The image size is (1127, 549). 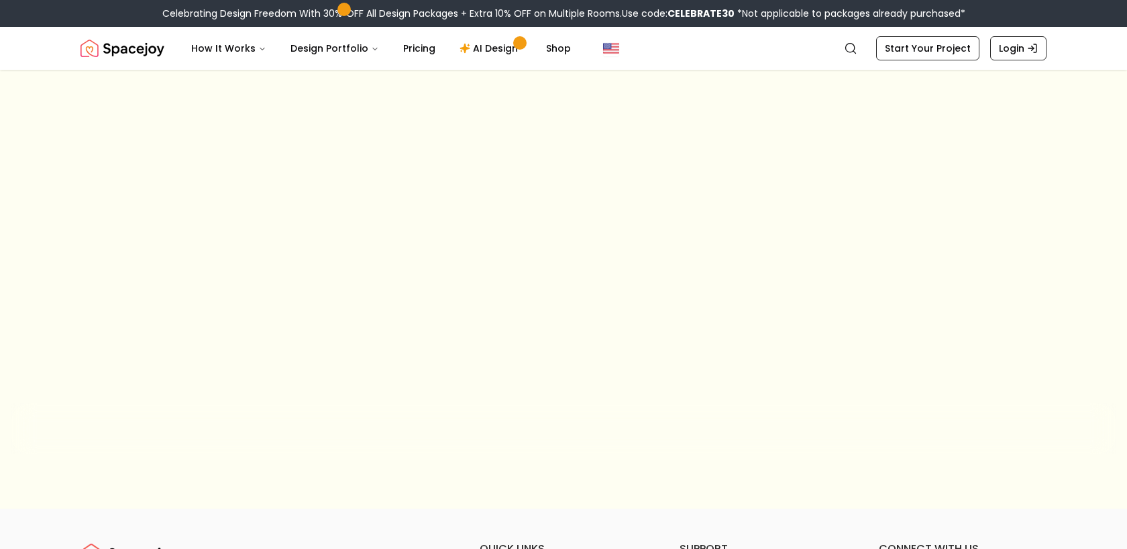 What do you see at coordinates (335, 48) in the screenshot?
I see `button: Design Portfolio` at bounding box center [335, 48].